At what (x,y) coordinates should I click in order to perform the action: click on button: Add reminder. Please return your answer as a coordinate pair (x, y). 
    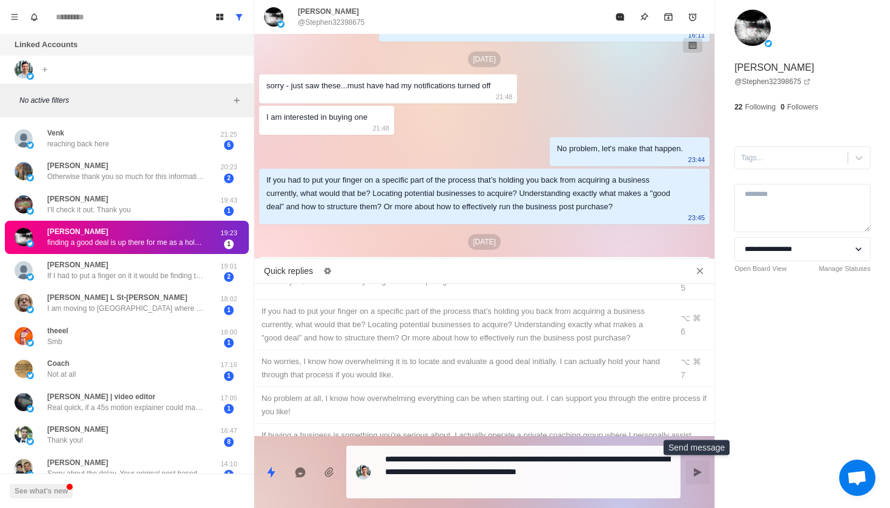
    Looking at the image, I should click on (693, 17).